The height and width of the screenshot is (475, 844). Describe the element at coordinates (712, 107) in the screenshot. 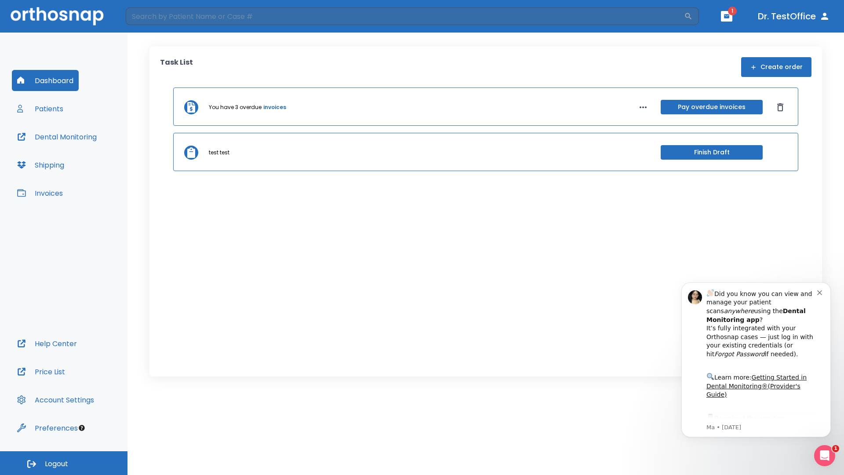

I see `button: Pay overdue invoices` at that location.